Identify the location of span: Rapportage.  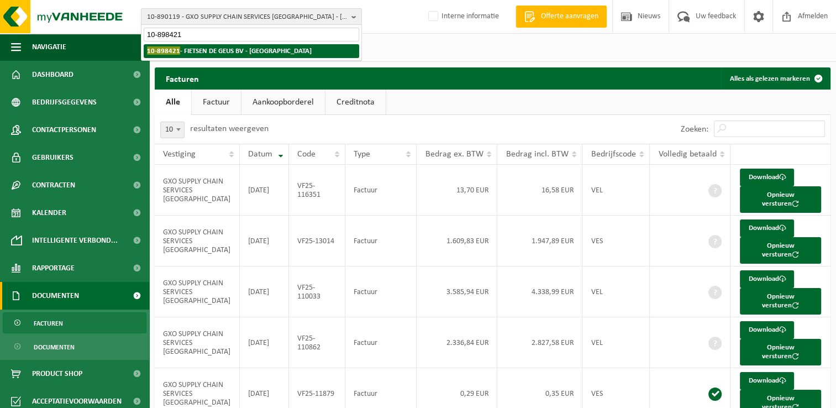
(53, 268).